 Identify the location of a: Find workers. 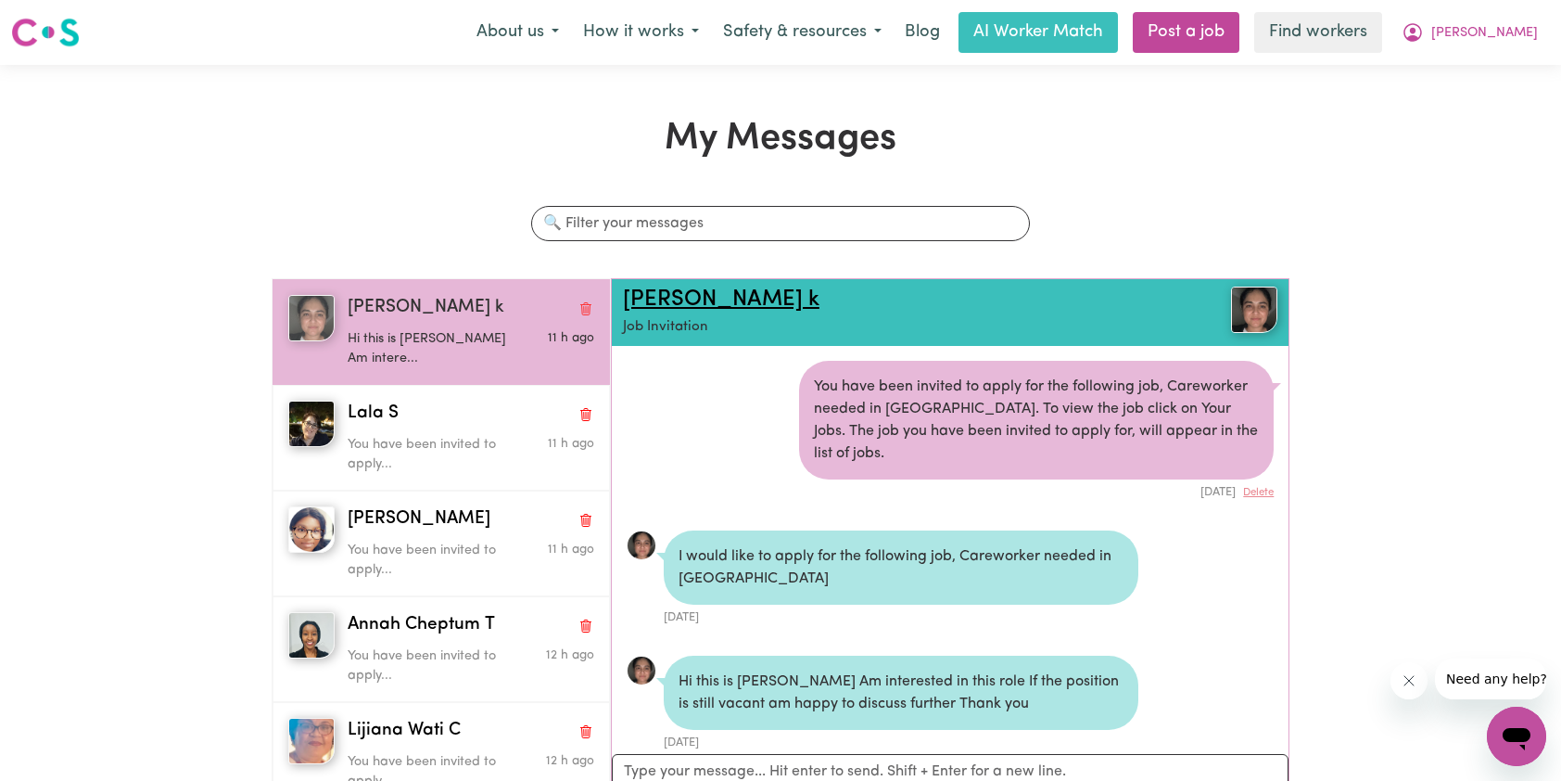
(1318, 32).